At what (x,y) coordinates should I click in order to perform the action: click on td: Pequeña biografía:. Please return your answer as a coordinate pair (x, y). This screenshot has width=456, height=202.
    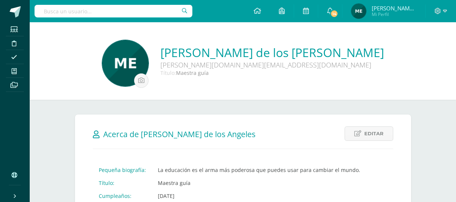
    Looking at the image, I should click on (122, 170).